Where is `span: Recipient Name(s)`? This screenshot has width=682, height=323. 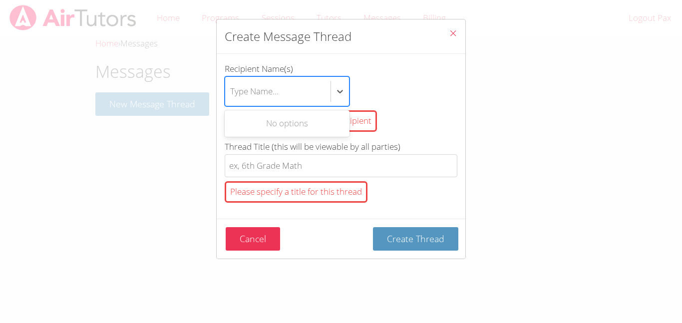 span: Recipient Name(s) is located at coordinates (259, 68).